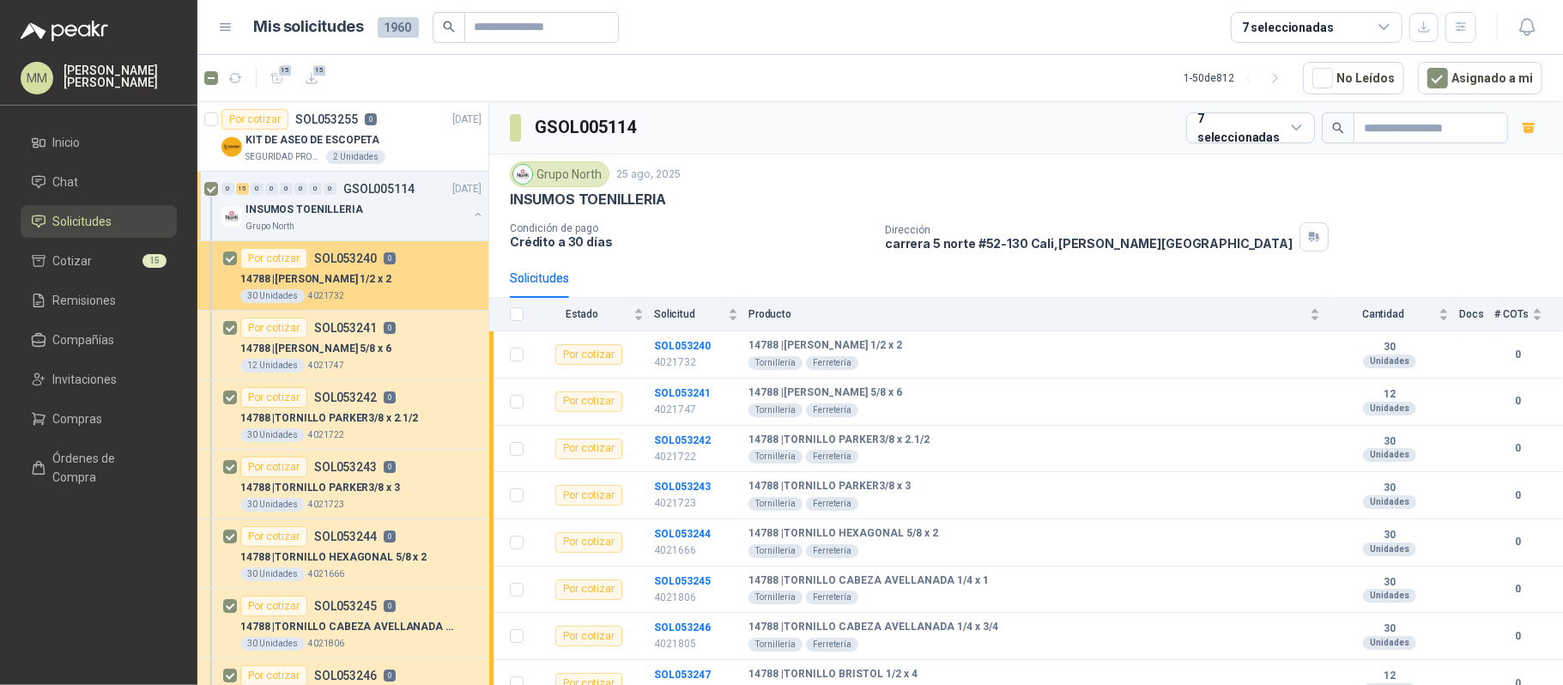  What do you see at coordinates (277, 78) in the screenshot?
I see `button: 15` at bounding box center [277, 78].